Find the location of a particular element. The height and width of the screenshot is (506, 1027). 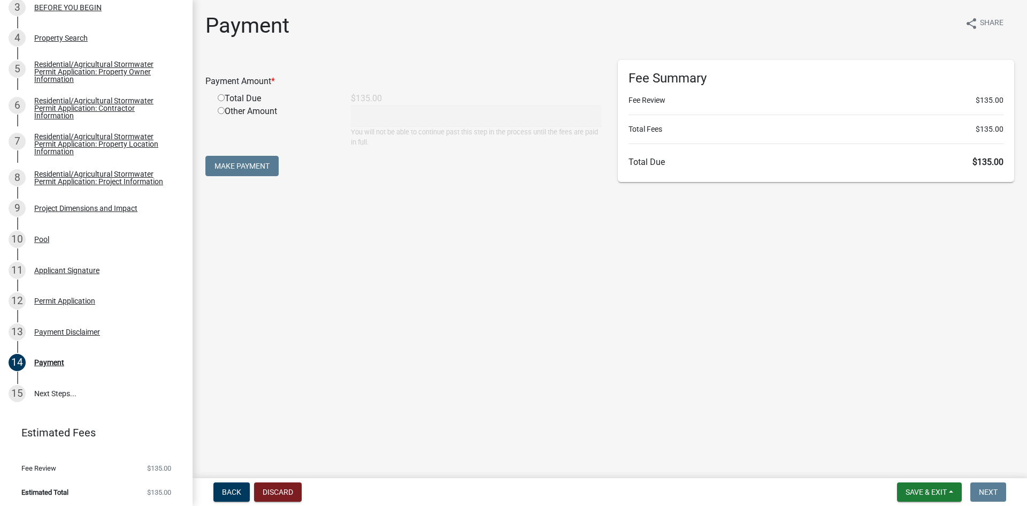

div: 9 is located at coordinates (17, 208).